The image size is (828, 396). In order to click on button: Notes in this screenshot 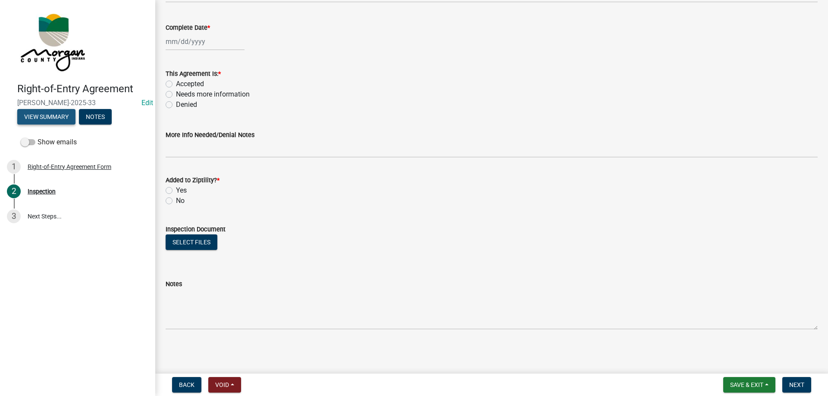, I will do `click(95, 117)`.